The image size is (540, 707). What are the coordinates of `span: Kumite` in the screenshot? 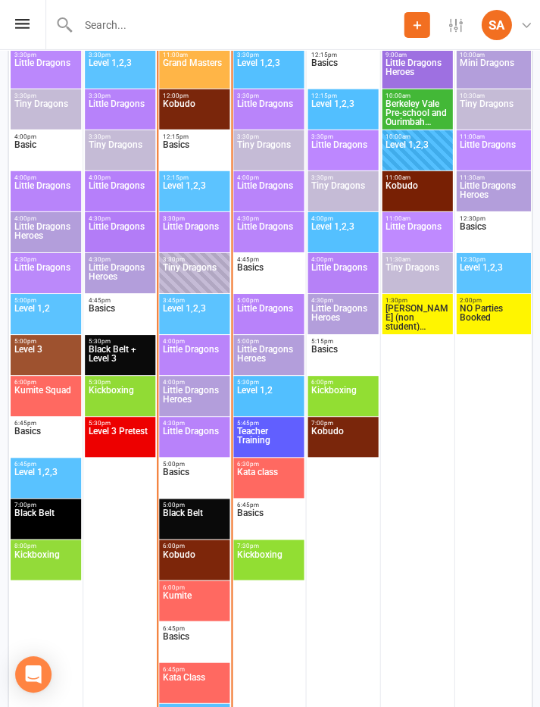 It's located at (194, 604).